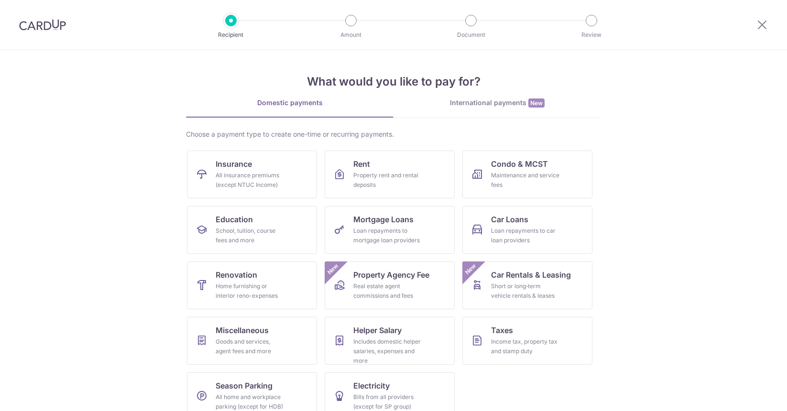  I want to click on span: Taxes, so click(502, 331).